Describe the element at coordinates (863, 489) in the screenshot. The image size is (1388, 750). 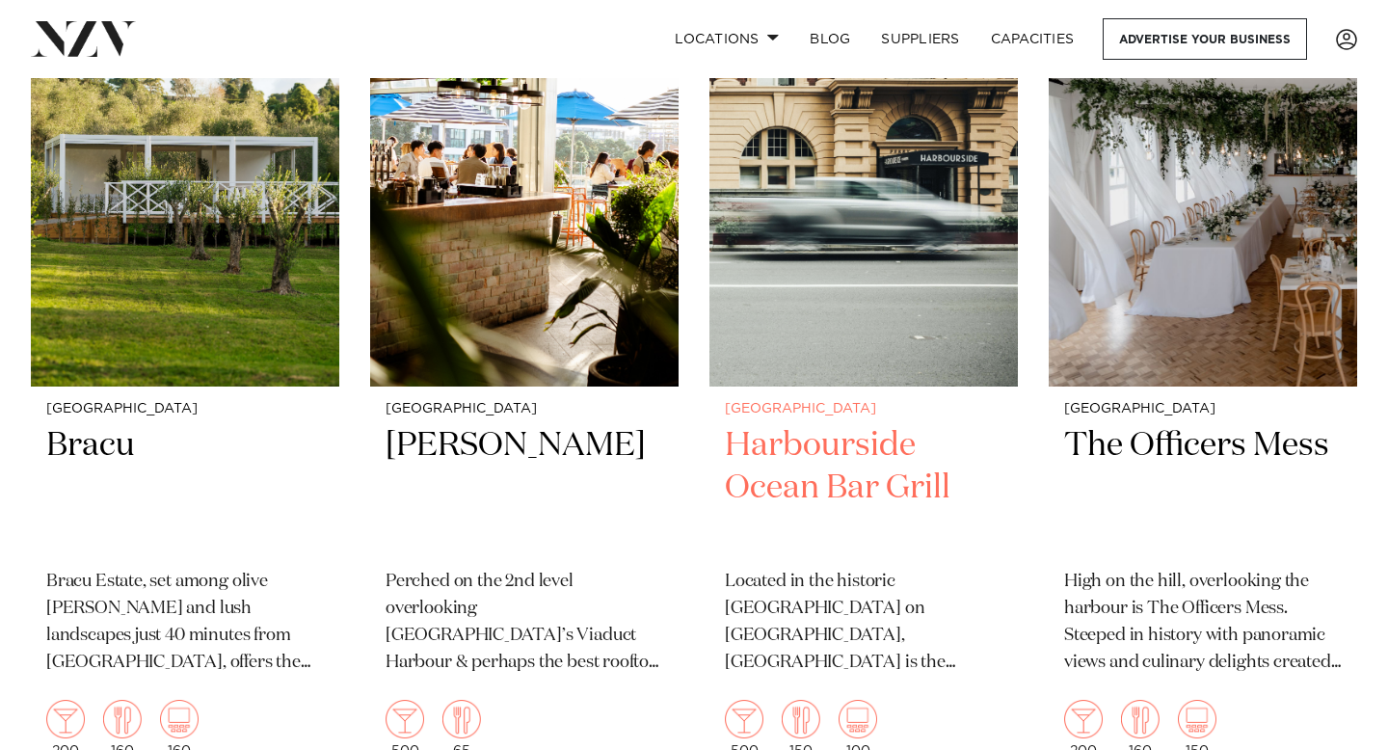
I see `h2: Harbourside Ocean Bar Grill` at that location.